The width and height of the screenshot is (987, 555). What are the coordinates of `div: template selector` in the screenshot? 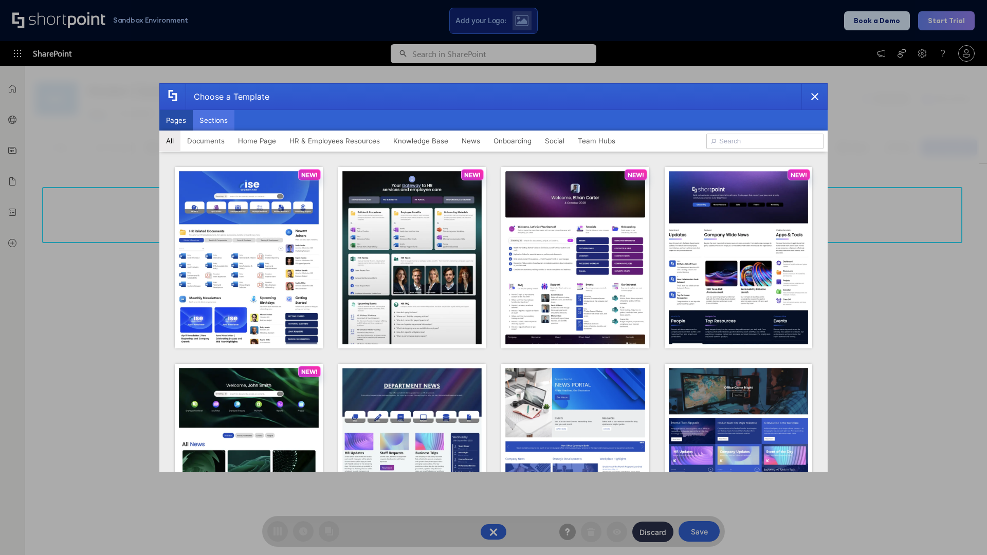 It's located at (493, 278).